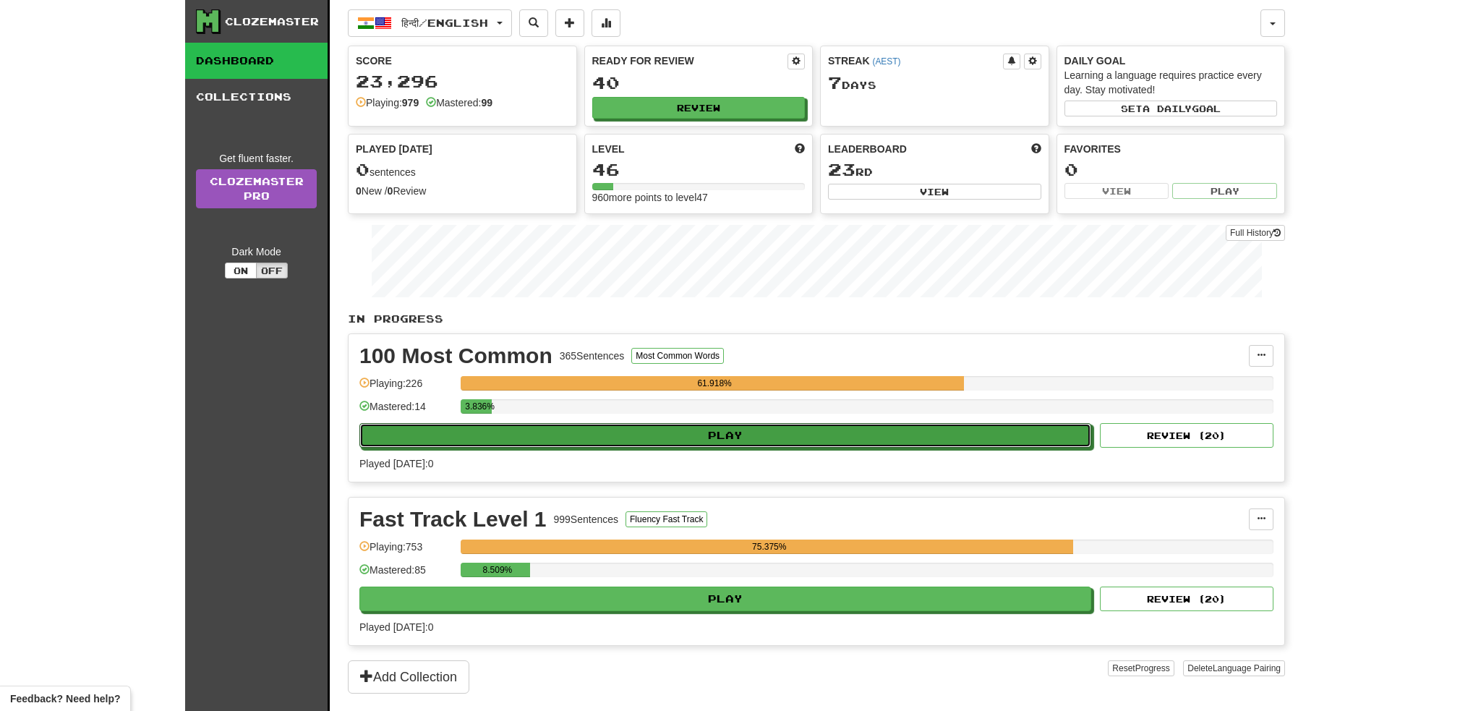  What do you see at coordinates (462, 191) in the screenshot?
I see `div: New / Review` at bounding box center [462, 191].